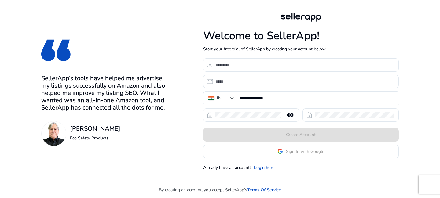 The image size is (440, 198). What do you see at coordinates (290, 115) in the screenshot?
I see `mat-icon: remove_red_eye` at bounding box center [290, 115].